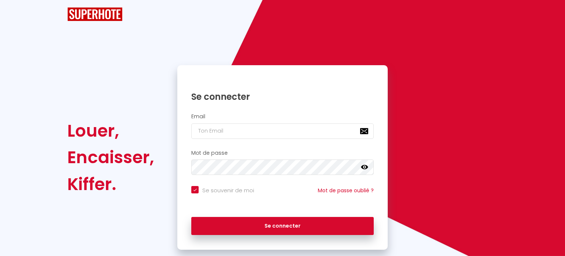 The image size is (565, 256). What do you see at coordinates (111, 131) in the screenshot?
I see `div: Louer,` at bounding box center [111, 131].